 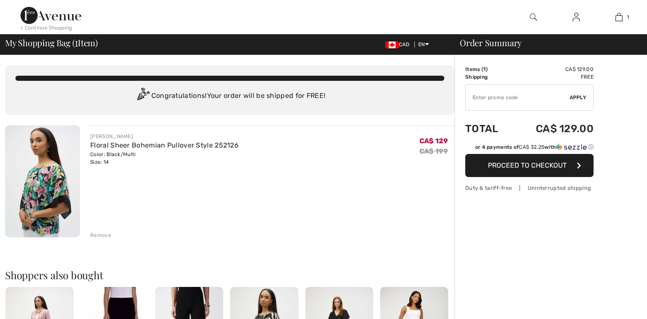 I want to click on img: Canadian Dollar, so click(x=392, y=45).